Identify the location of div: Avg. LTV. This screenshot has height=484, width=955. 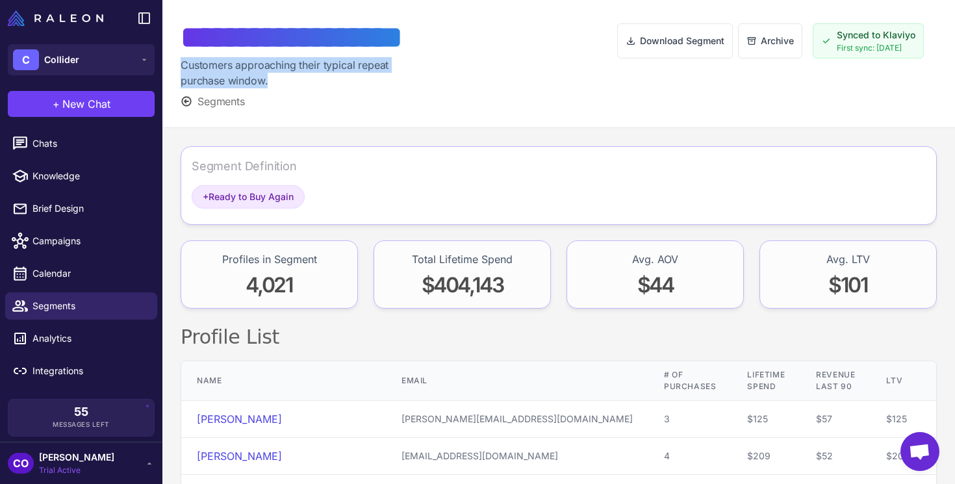
(848, 259).